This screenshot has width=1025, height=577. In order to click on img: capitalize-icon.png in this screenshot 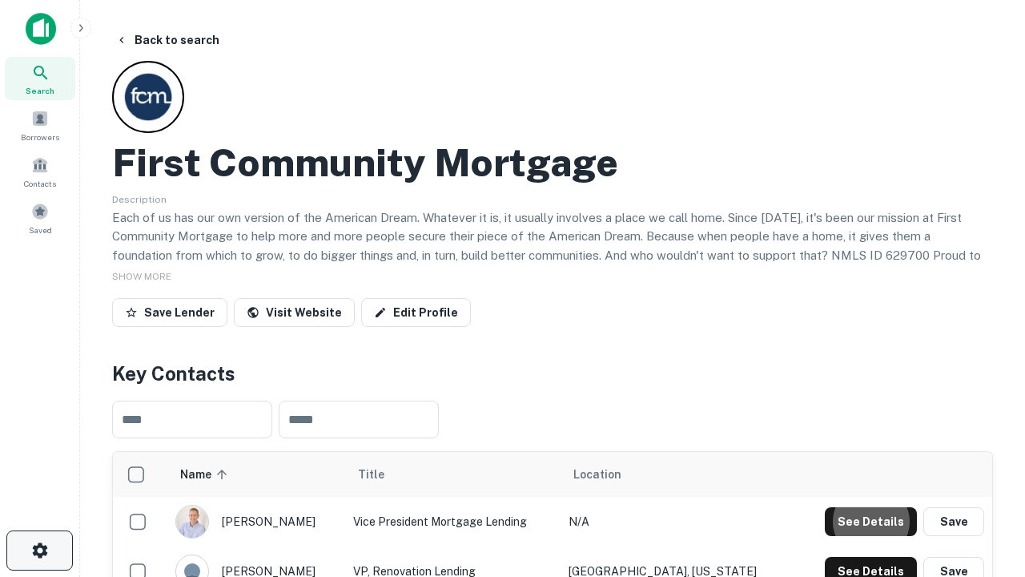, I will do `click(41, 29)`.